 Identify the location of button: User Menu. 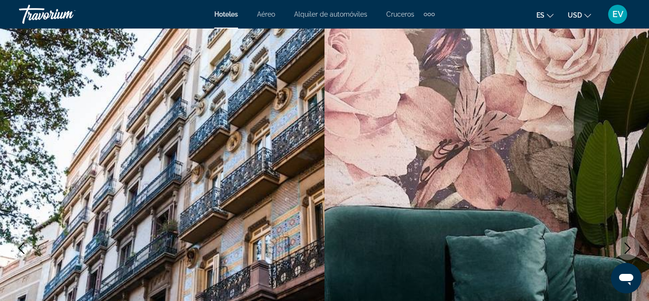
(618, 14).